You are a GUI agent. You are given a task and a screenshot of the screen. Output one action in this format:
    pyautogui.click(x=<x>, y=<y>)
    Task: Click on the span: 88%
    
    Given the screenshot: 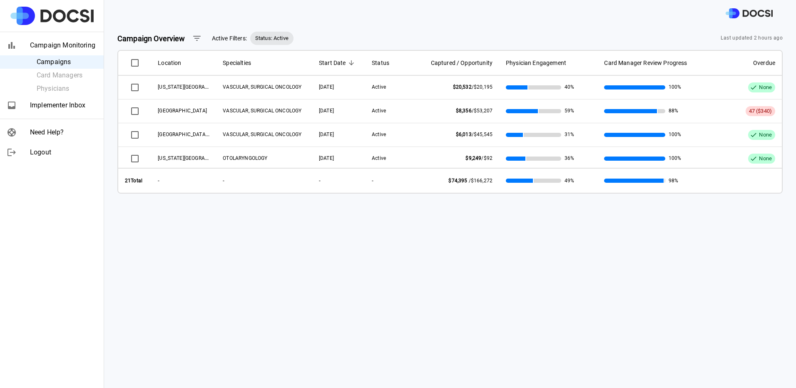 What is the action you would take?
    pyautogui.click(x=673, y=111)
    